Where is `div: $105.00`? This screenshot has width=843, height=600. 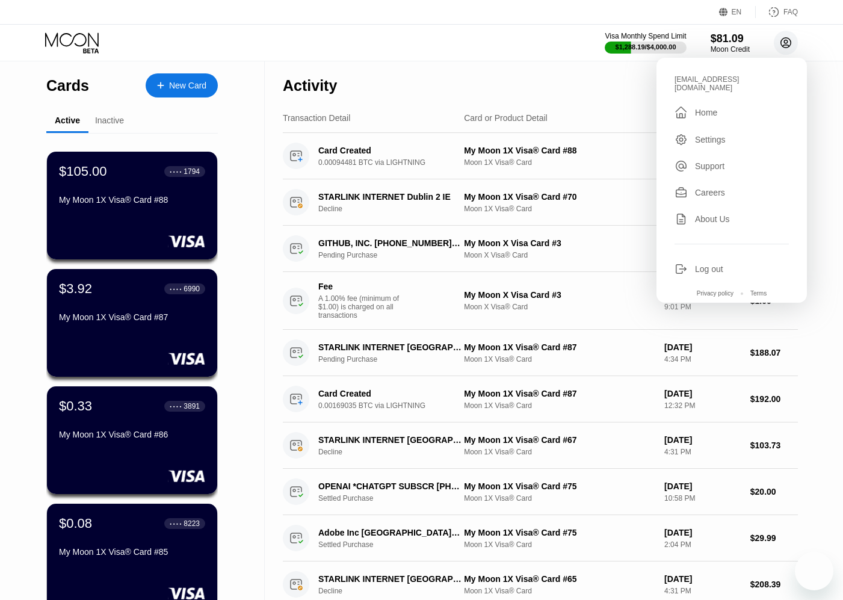
div: $105.00 is located at coordinates (83, 171).